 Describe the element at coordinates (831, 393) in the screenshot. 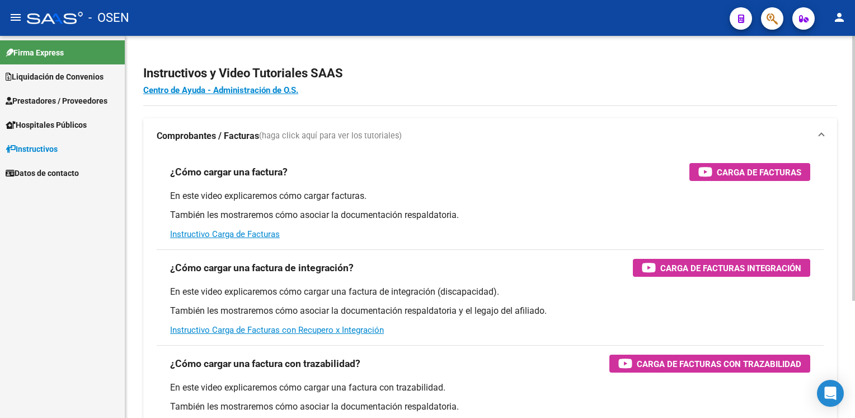

I see `div: Open Intercom Messenger` at that location.